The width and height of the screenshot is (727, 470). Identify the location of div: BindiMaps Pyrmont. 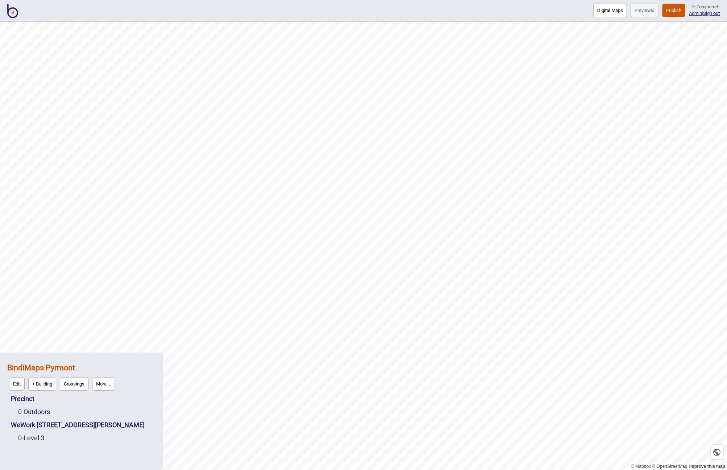
(81, 376).